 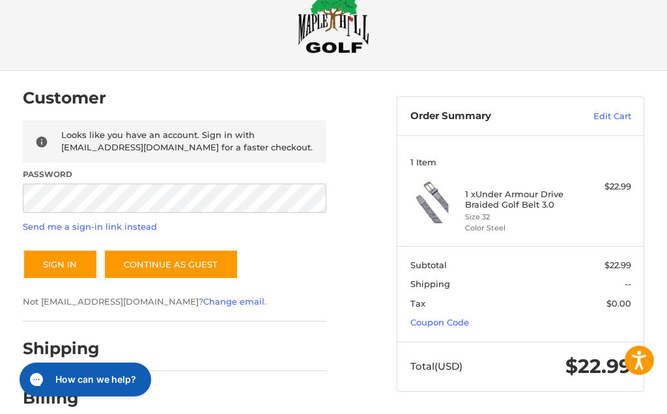 I want to click on a: Change email, so click(x=234, y=302).